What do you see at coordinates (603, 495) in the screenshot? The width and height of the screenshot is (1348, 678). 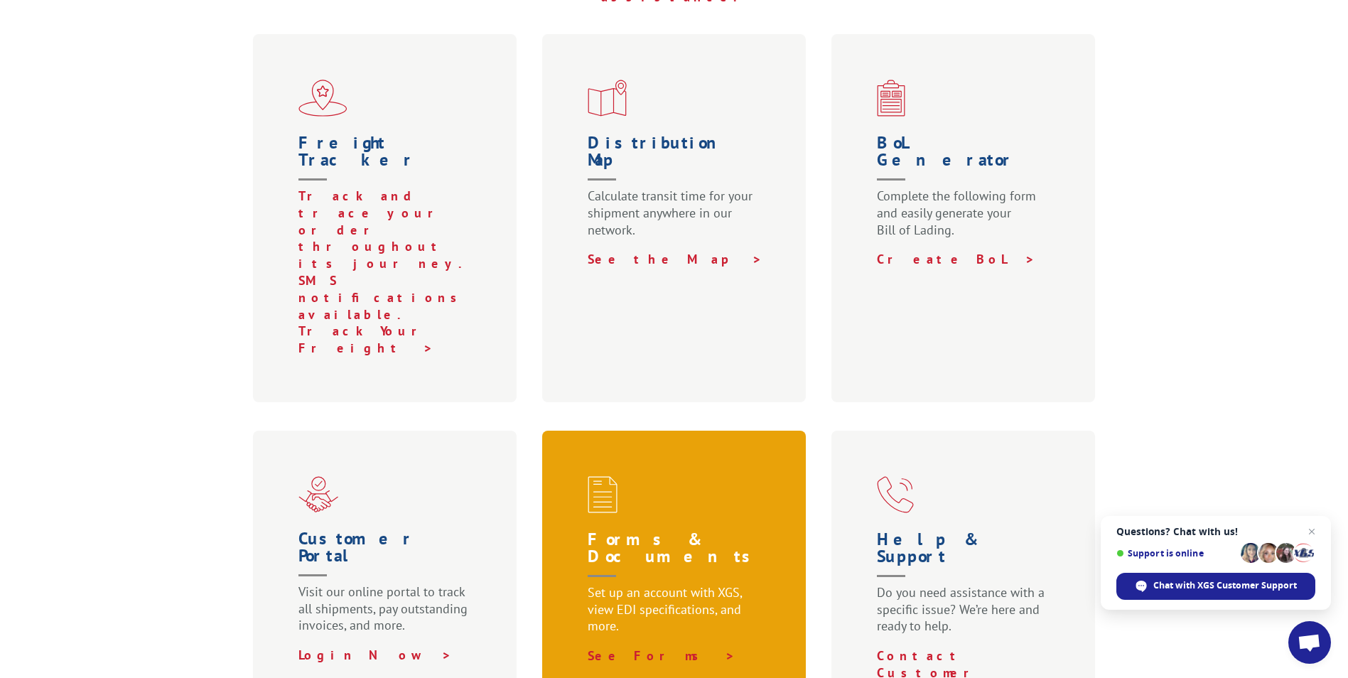 I see `img: xgs-icon-credit-financing-forms-red` at bounding box center [603, 495].